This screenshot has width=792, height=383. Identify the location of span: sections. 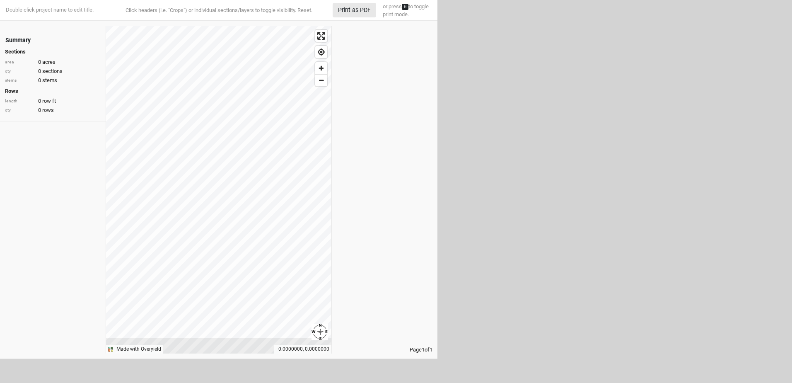
(52, 71).